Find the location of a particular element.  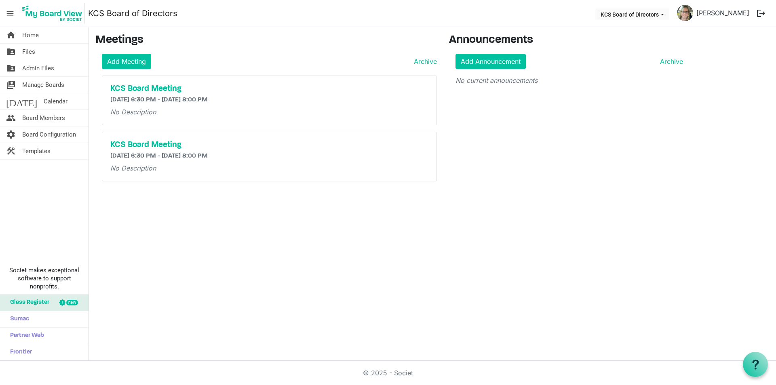

span: Board Members is located at coordinates (44, 118).